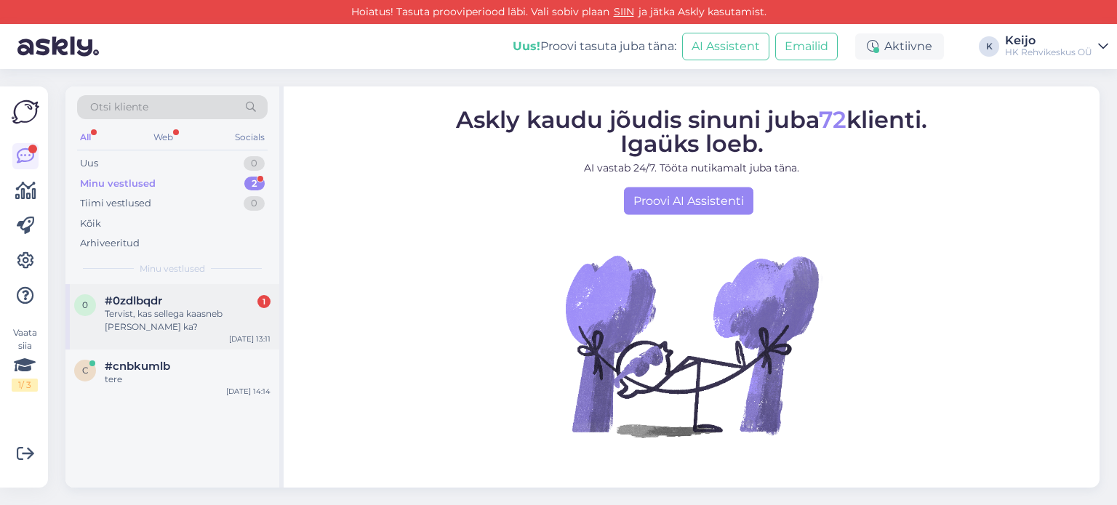 The width and height of the screenshot is (1117, 505). What do you see at coordinates (726, 47) in the screenshot?
I see `button: AI Assistent` at bounding box center [726, 47].